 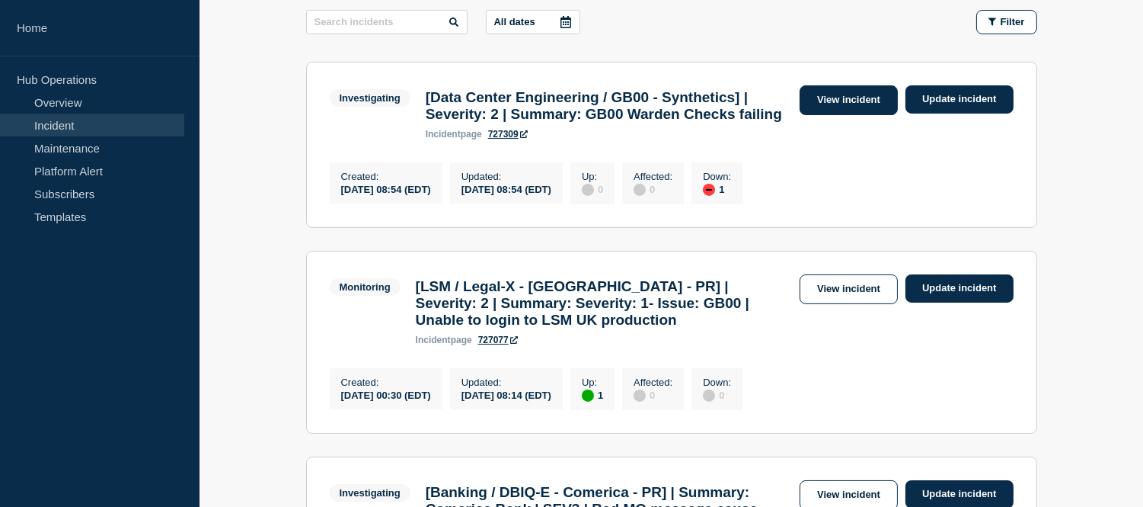 What do you see at coordinates (387, 22) in the screenshot?
I see `input: Search incidents` at bounding box center [387, 22].